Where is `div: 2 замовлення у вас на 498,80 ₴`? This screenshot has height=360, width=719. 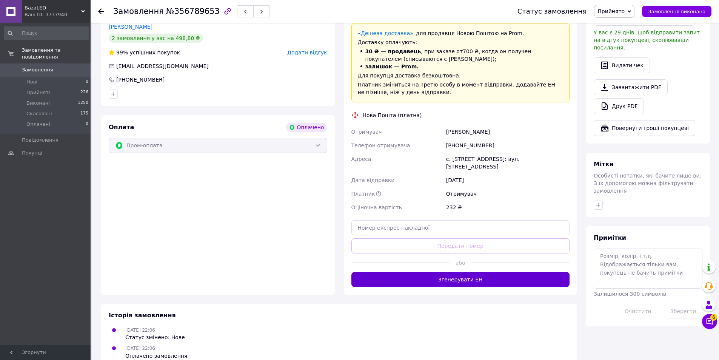 div: 2 замовлення у вас на 498,80 ₴ is located at coordinates (156, 38).